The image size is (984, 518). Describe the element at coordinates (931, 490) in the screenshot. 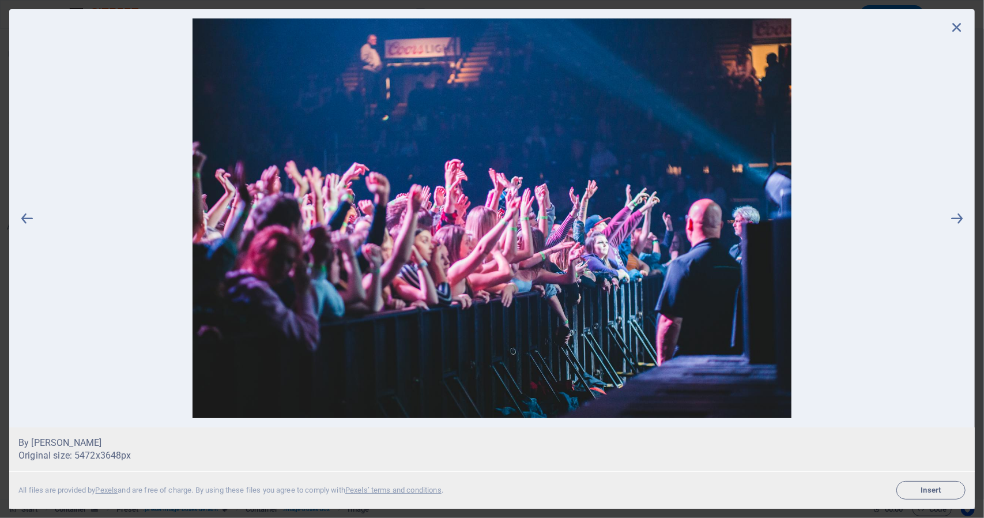

I see `button: Insert` at that location.